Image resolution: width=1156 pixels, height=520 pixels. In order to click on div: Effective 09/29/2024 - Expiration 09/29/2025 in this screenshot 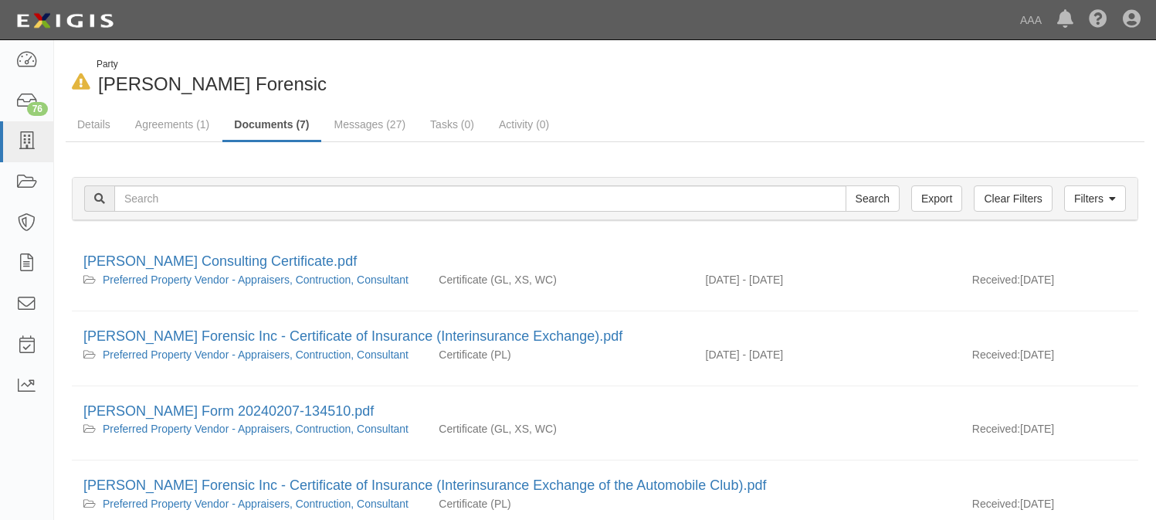, I will do `click(827, 354)`.